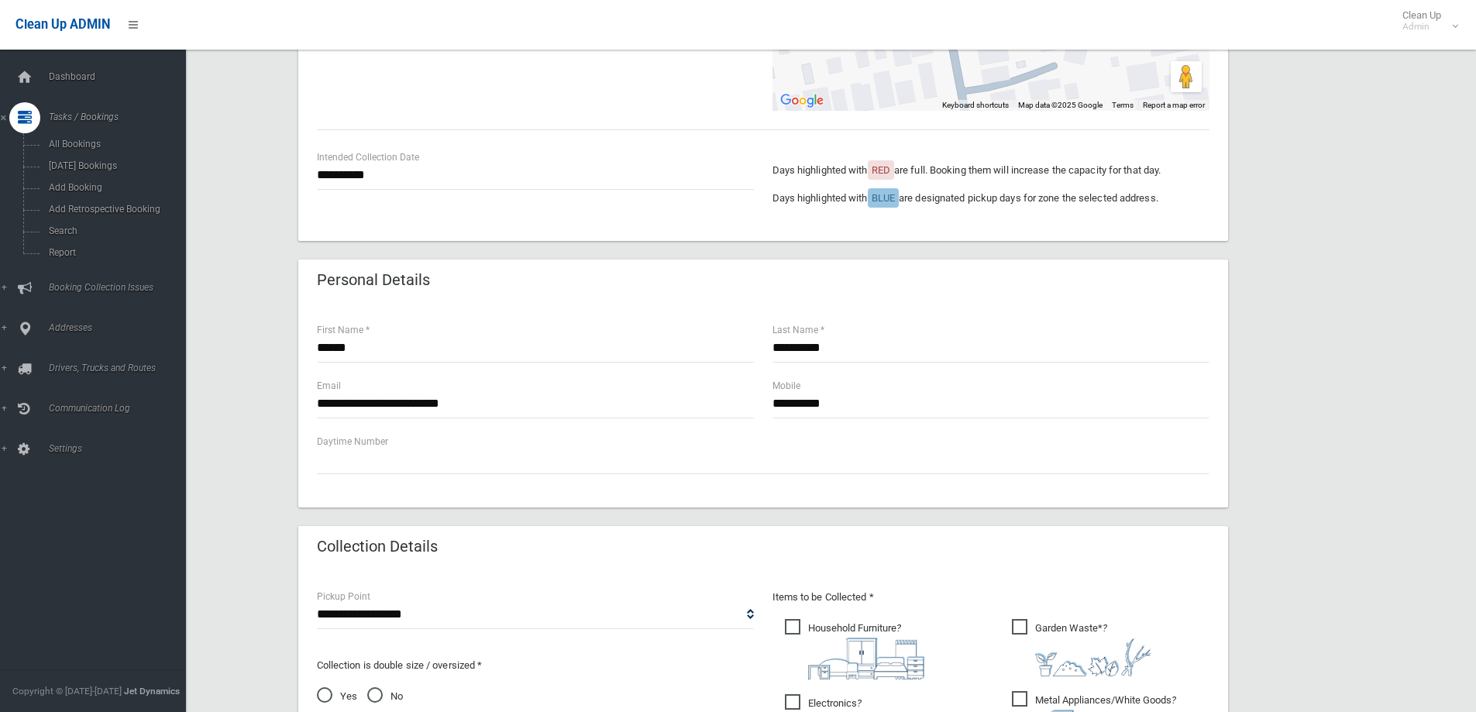 This screenshot has width=1476, height=712. What do you see at coordinates (114, 187) in the screenshot?
I see `span: Add Booking` at bounding box center [114, 187].